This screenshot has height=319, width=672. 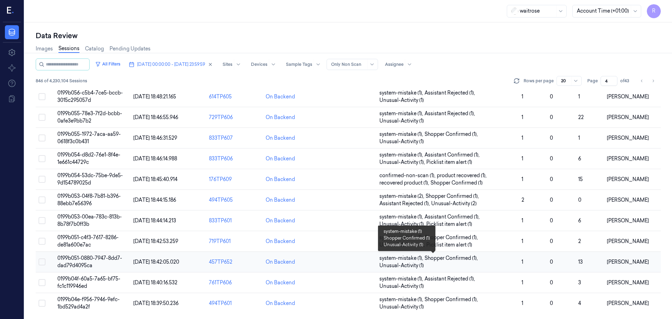 I want to click on span: 0199b04f-60a5-7a65-bf75-fc1c119946ed, so click(x=89, y=282).